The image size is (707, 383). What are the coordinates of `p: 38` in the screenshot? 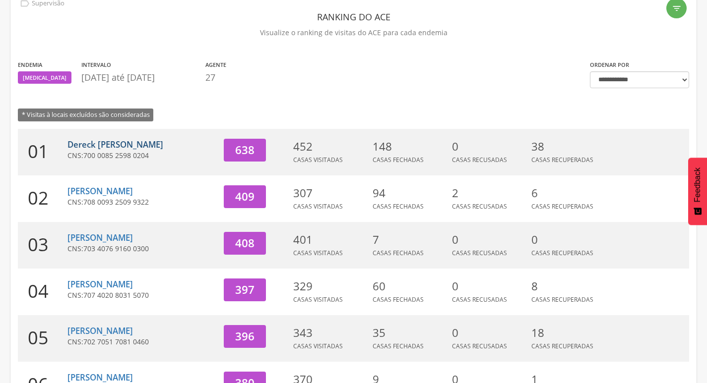 It's located at (568, 147).